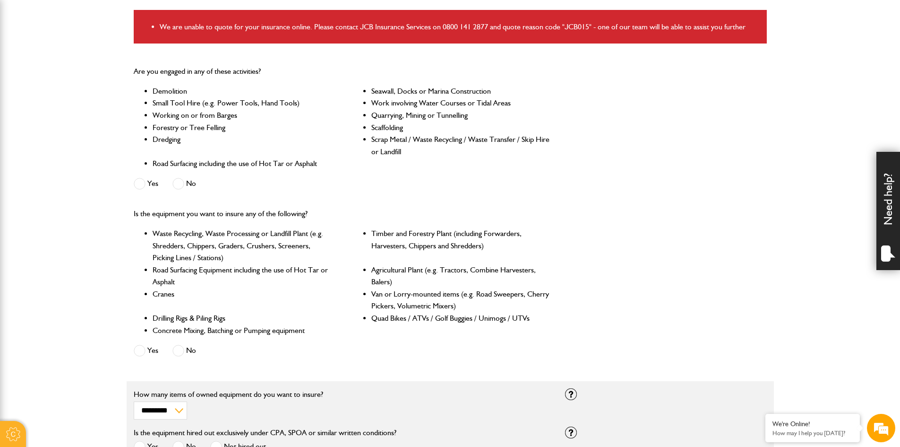  What do you see at coordinates (342, 71) in the screenshot?
I see `p: Are you engaged in any of these activities?` at bounding box center [342, 71].